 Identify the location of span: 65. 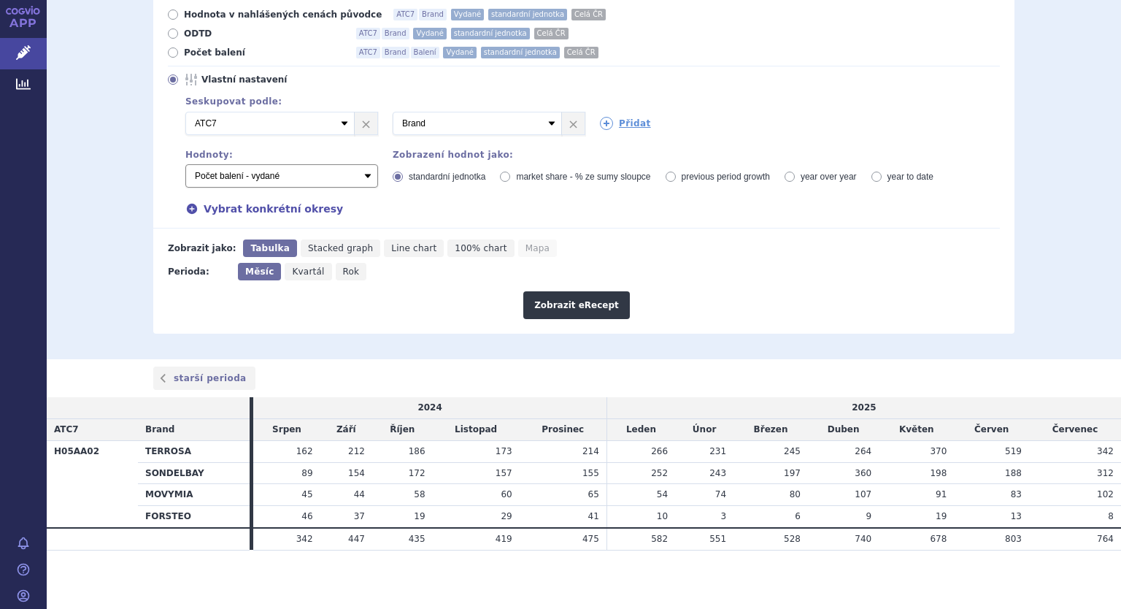
(593, 494).